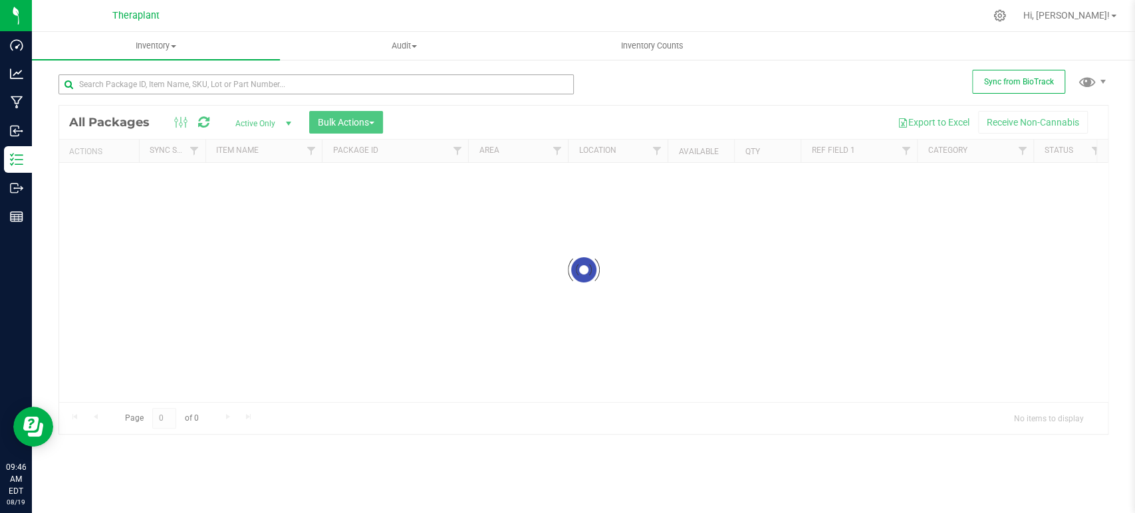  Describe the element at coordinates (136, 15) in the screenshot. I see `span: Theraplant` at that location.